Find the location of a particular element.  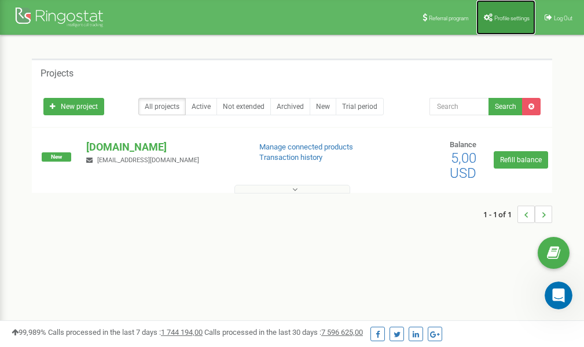

a: Not extended is located at coordinates (244, 107).